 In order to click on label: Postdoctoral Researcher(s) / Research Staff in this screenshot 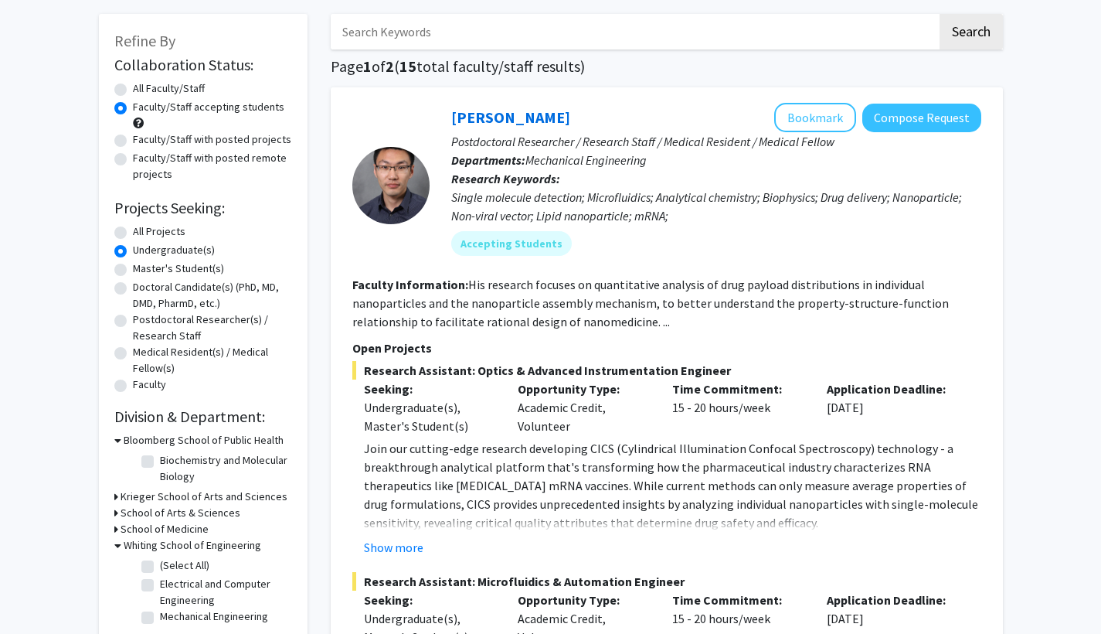, I will do `click(213, 328)`.